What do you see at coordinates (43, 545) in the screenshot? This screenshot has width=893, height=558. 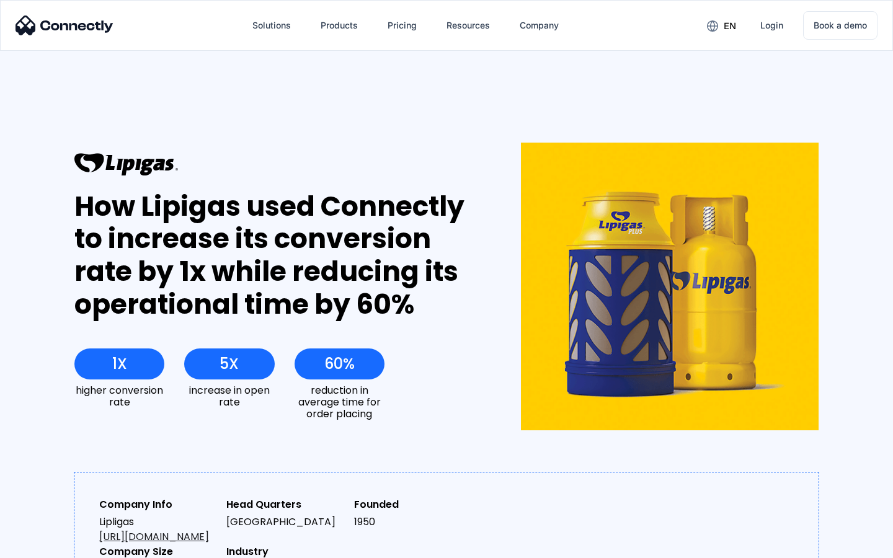 I see `aside: Language selected: English` at bounding box center [43, 545].